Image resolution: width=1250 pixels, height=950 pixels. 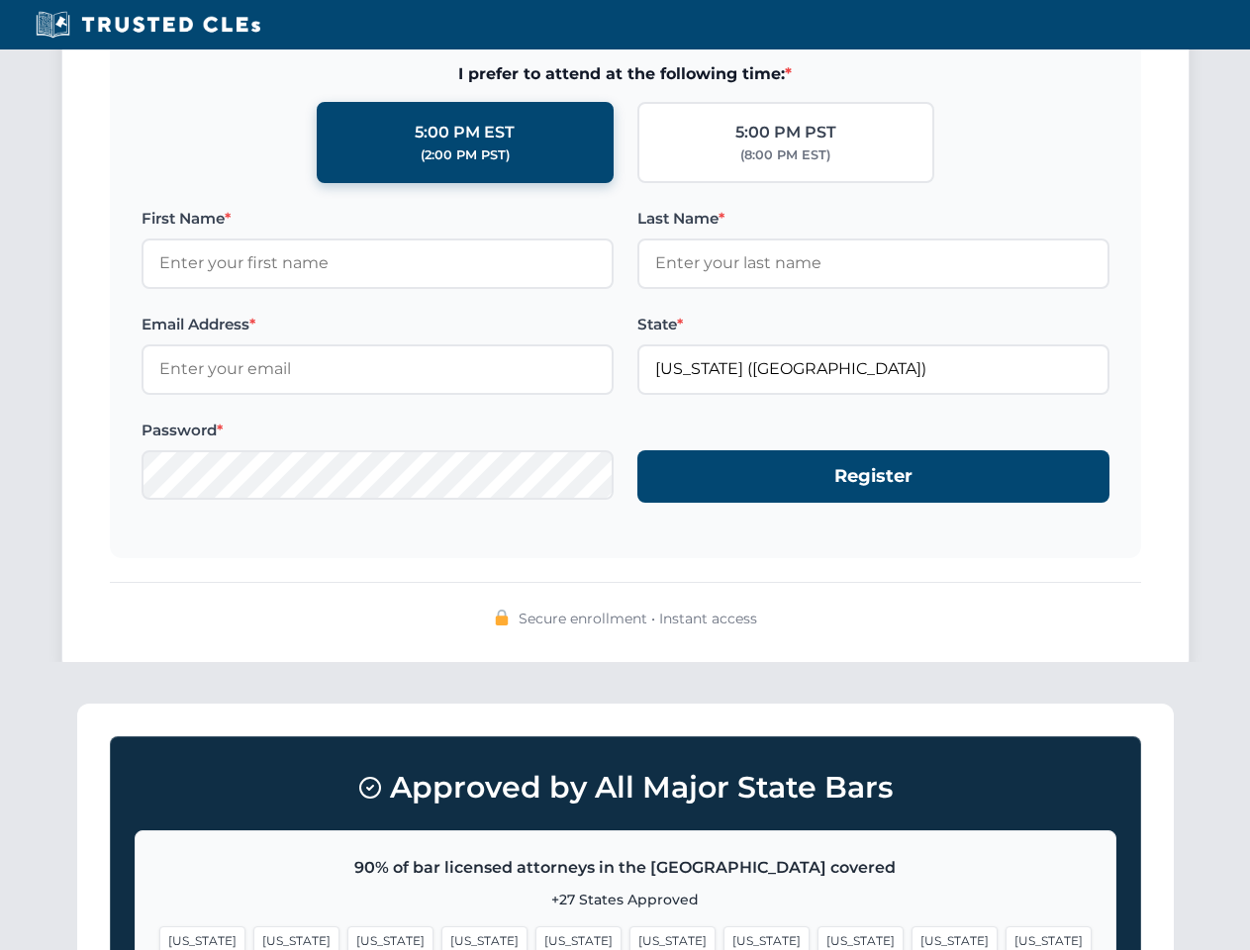 I want to click on label: Password, so click(x=377, y=430).